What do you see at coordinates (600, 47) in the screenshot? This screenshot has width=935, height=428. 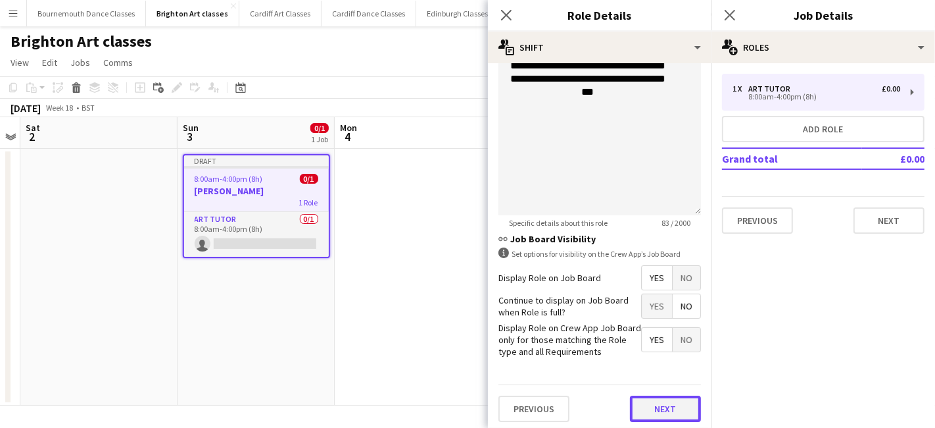 I see `div: Shift` at bounding box center [600, 47].